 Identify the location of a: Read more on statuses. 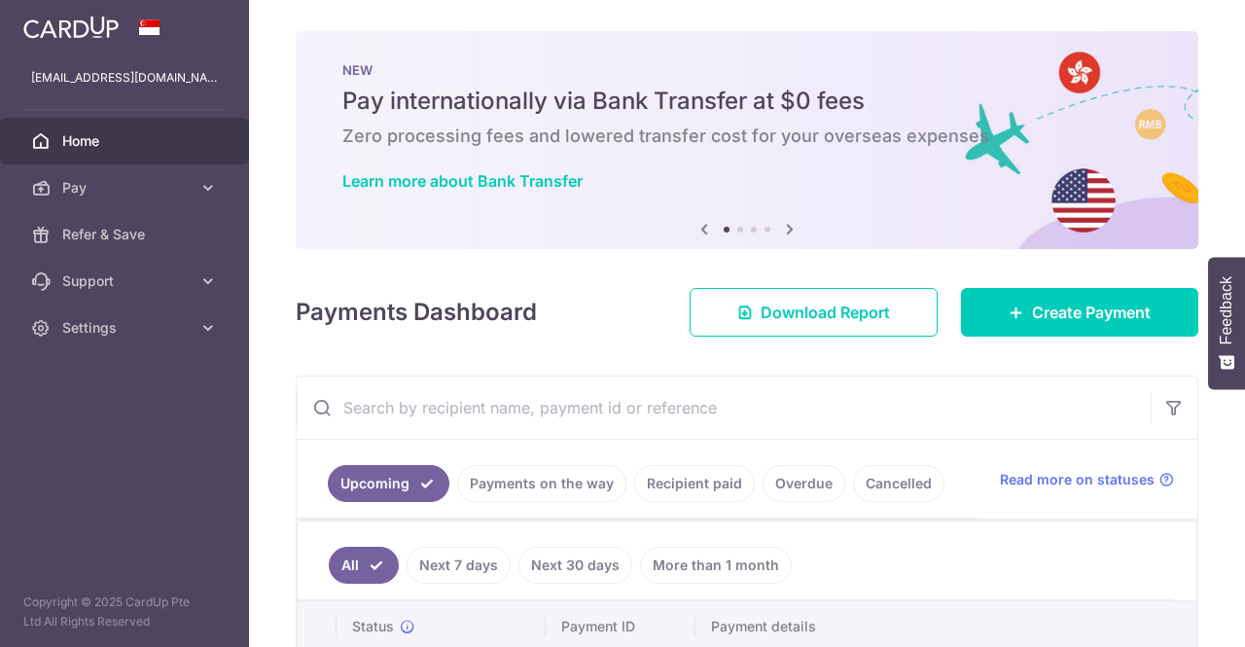
(1086, 480).